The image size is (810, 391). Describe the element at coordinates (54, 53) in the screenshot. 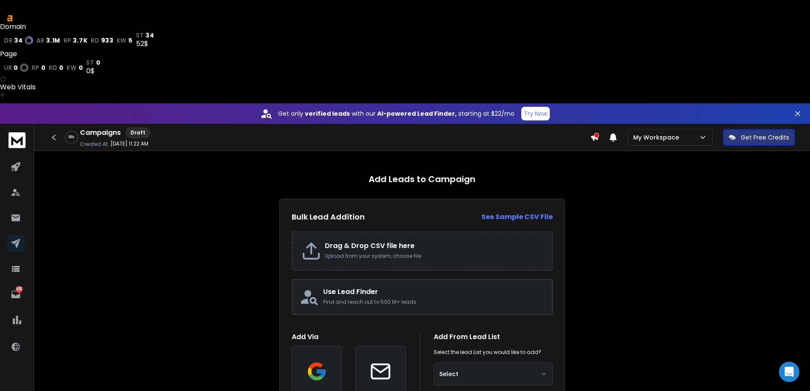

I see `div: Domain Overview` at that location.